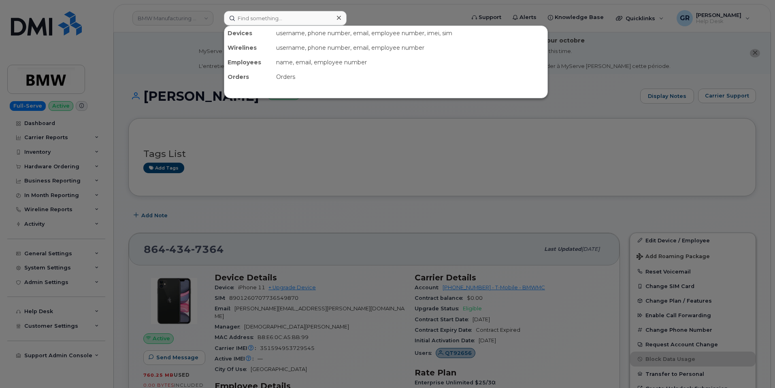 The width and height of the screenshot is (775, 388). Describe the element at coordinates (249, 62) in the screenshot. I see `div: Employees` at that location.